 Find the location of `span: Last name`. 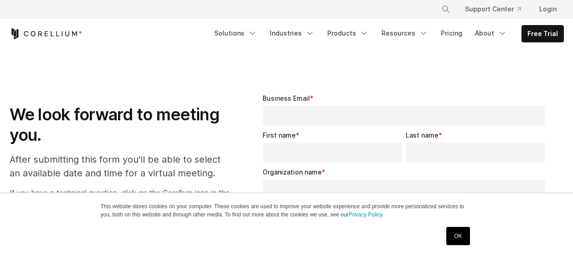

span: Last name is located at coordinates (422, 135).